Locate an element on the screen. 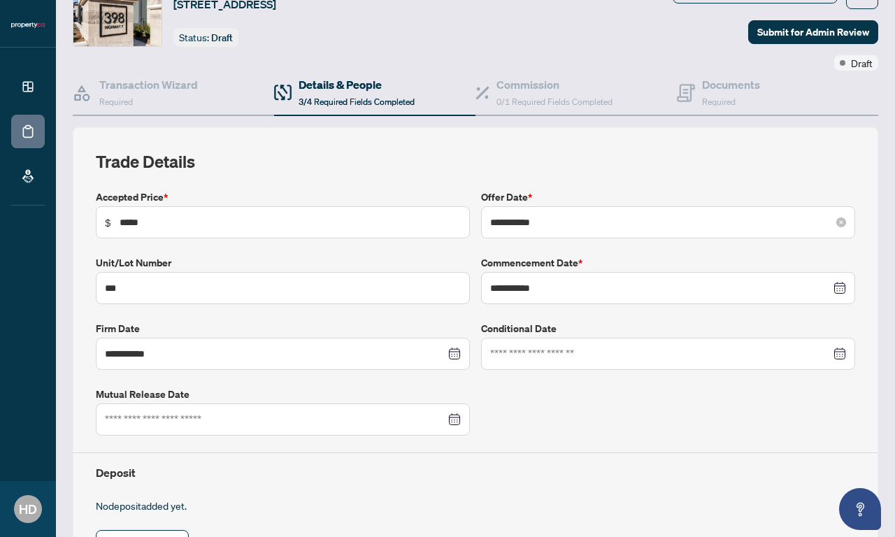  span: 0/1 Required Fields Completed is located at coordinates (555, 101).